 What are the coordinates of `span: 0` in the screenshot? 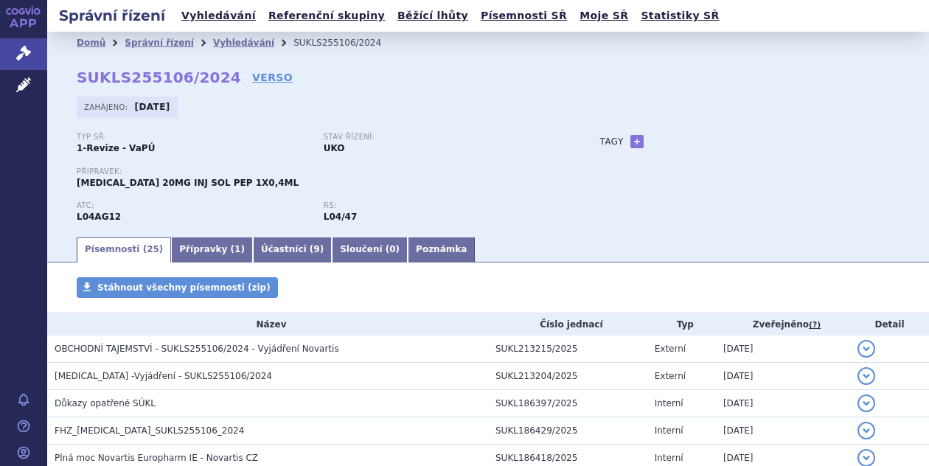 It's located at (392, 249).